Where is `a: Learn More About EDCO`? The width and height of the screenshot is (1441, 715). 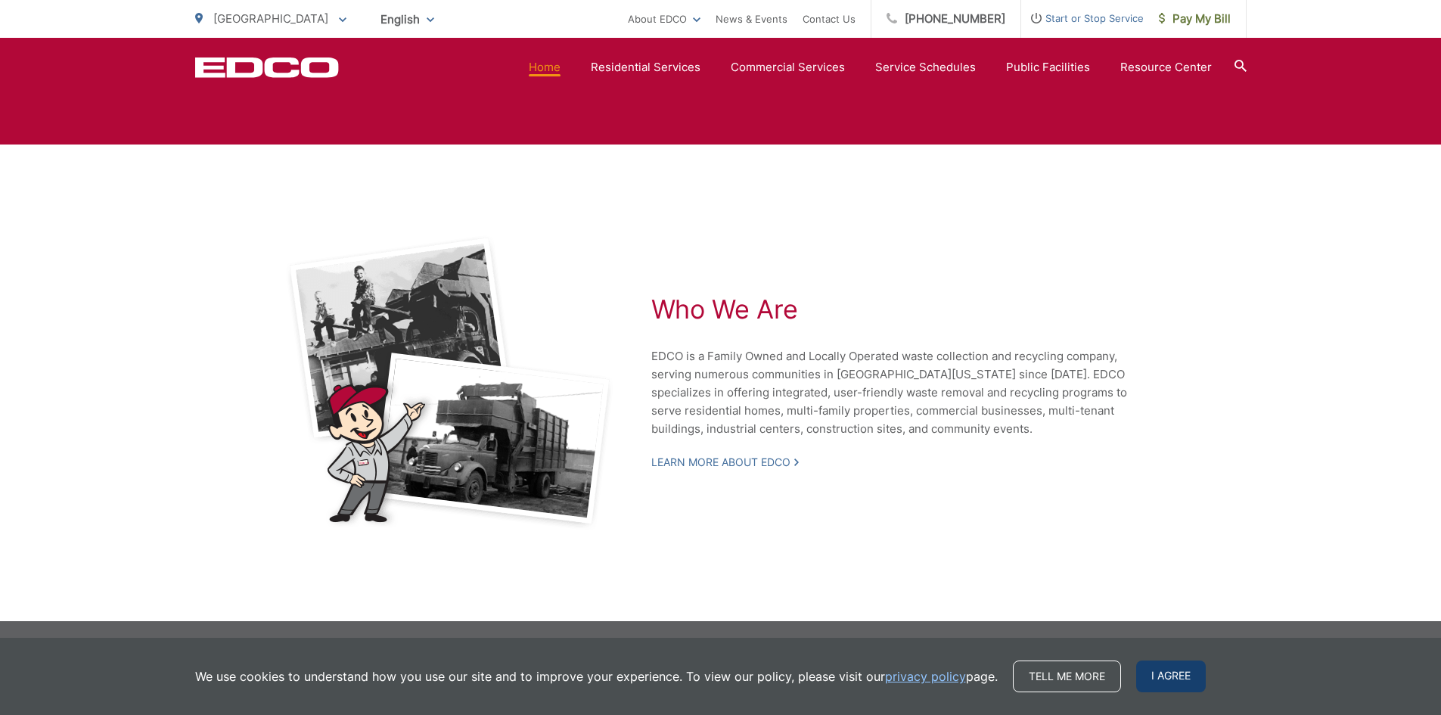 a: Learn More About EDCO is located at coordinates (725, 462).